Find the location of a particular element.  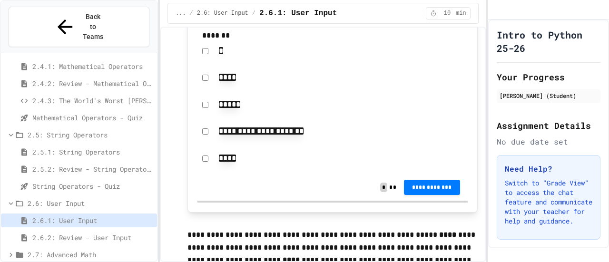

span: Mathematical Operators - Quiz is located at coordinates (93, 118).